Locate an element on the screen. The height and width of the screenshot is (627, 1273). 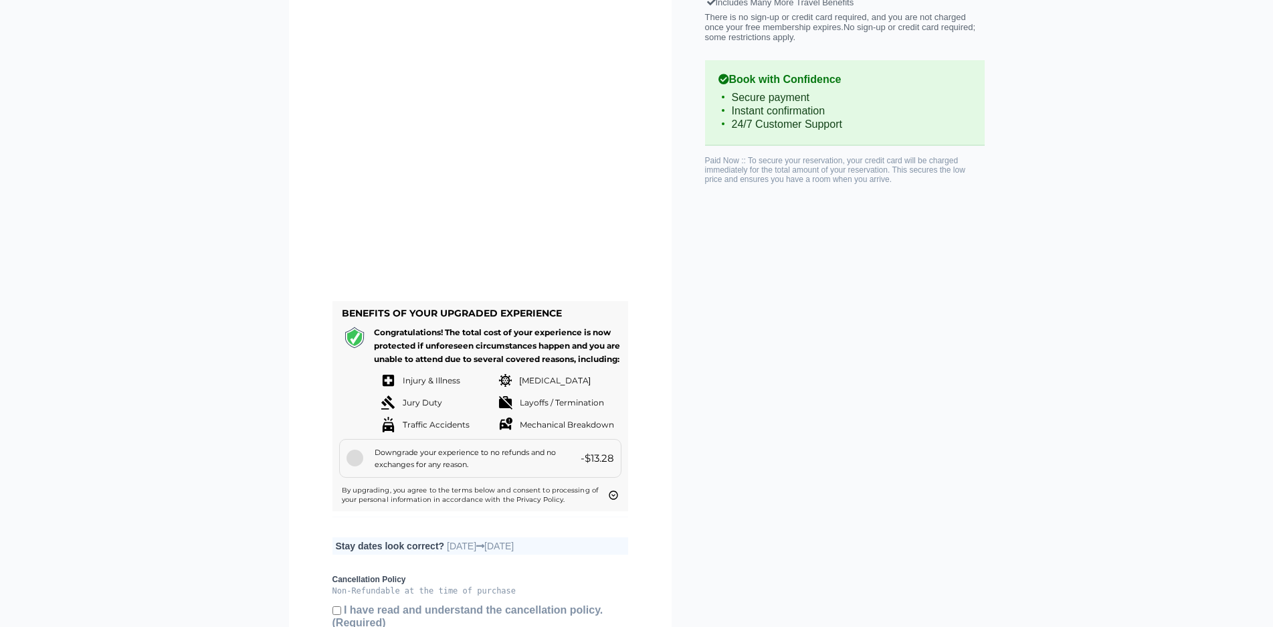
li: Secure payment is located at coordinates (845, 98).